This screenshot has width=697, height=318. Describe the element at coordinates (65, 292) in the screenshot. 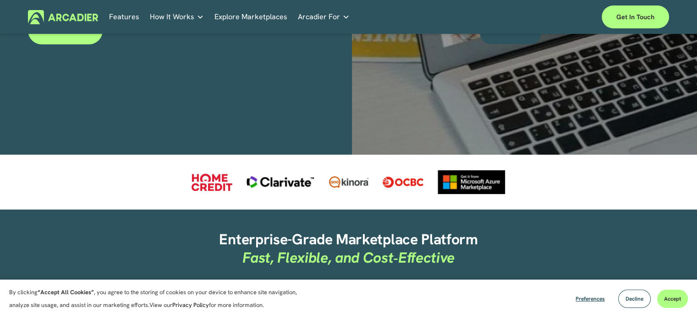

I see `strong: “Accept All Cookies”` at that location.